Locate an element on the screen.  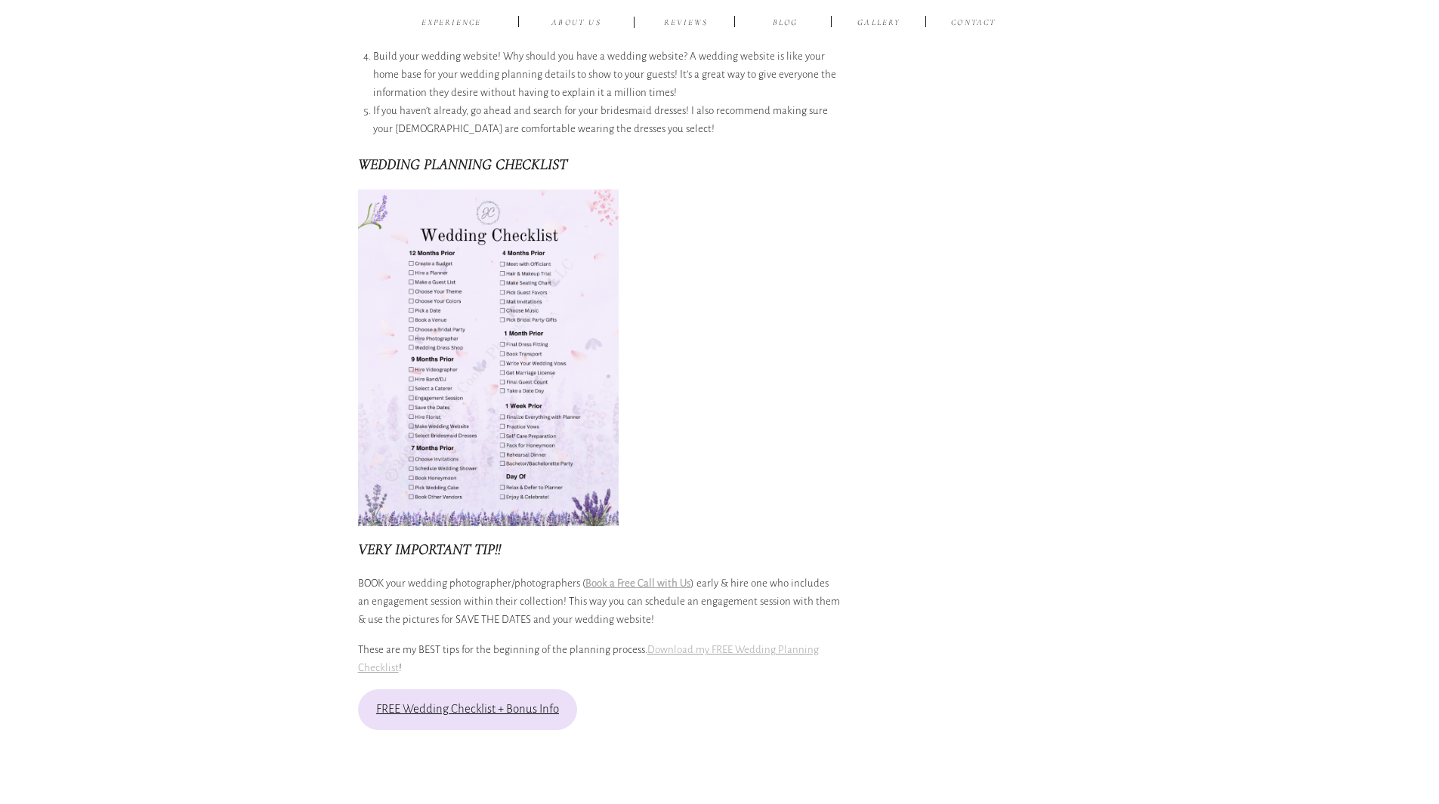
nav: ABOUT US is located at coordinates (576, 23).